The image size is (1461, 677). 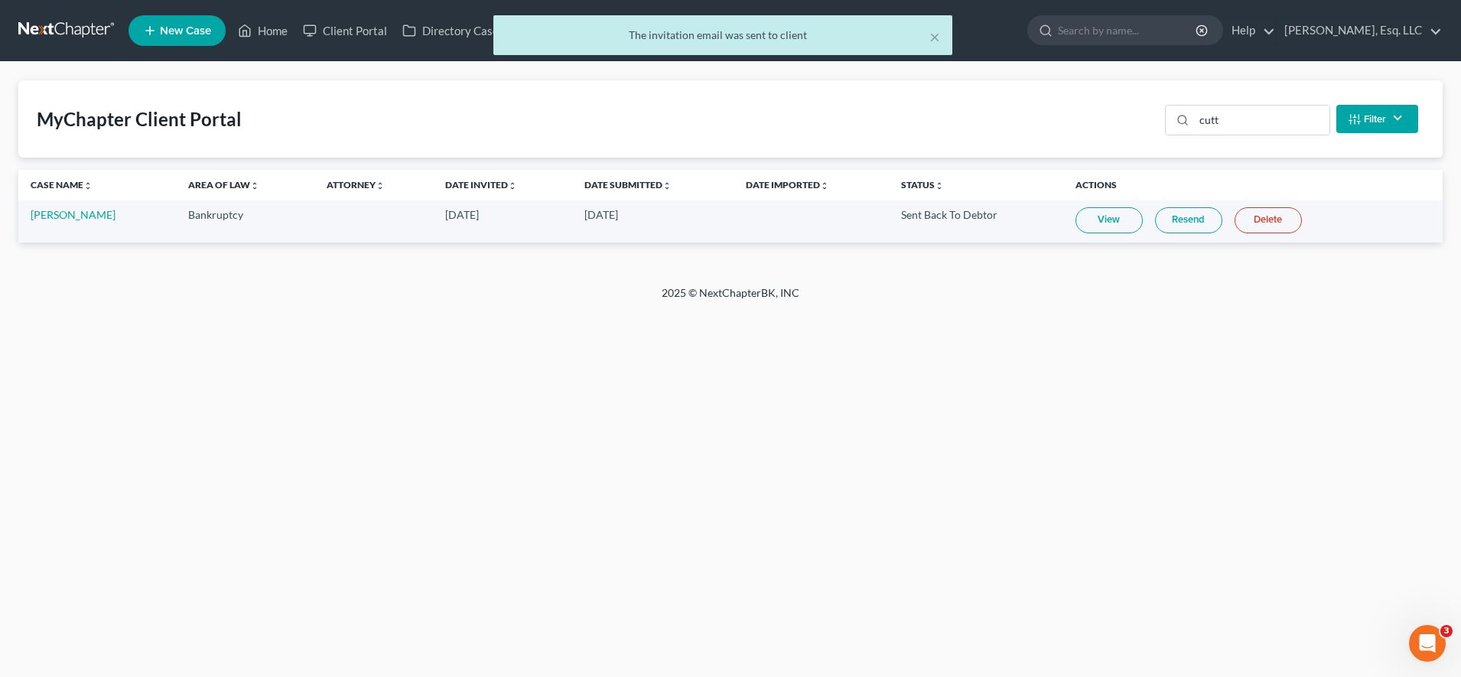 I want to click on div: MyChapter Client Portal, so click(x=139, y=119).